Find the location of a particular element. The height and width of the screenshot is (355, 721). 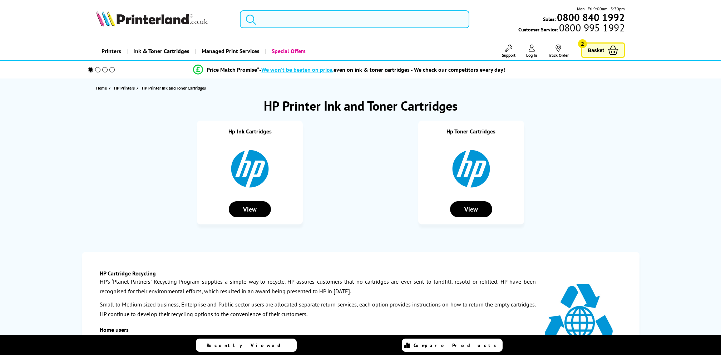

a: Log In is located at coordinates (531, 51).